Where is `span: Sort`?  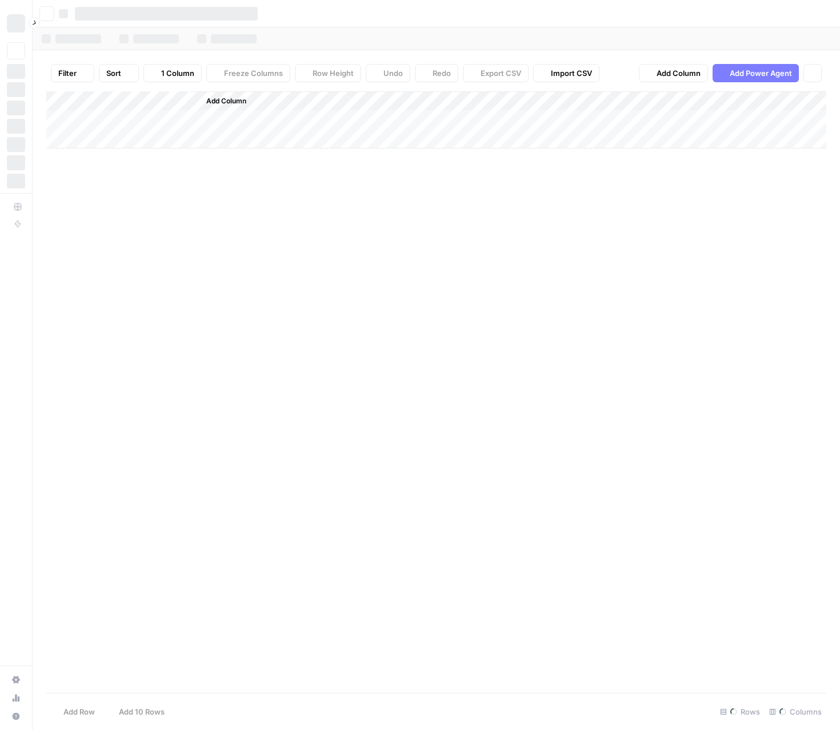 span: Sort is located at coordinates (114, 73).